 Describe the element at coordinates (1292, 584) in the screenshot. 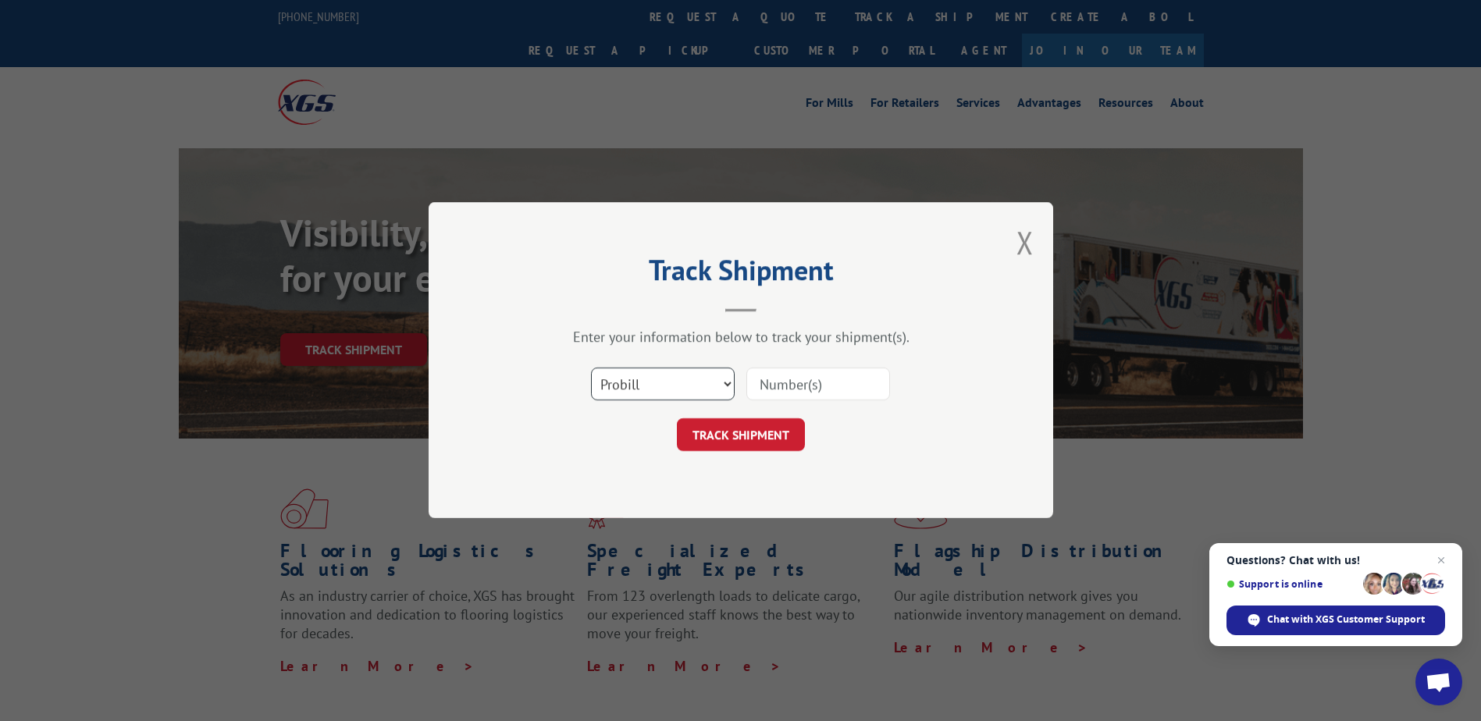

I see `span: Support is online` at that location.